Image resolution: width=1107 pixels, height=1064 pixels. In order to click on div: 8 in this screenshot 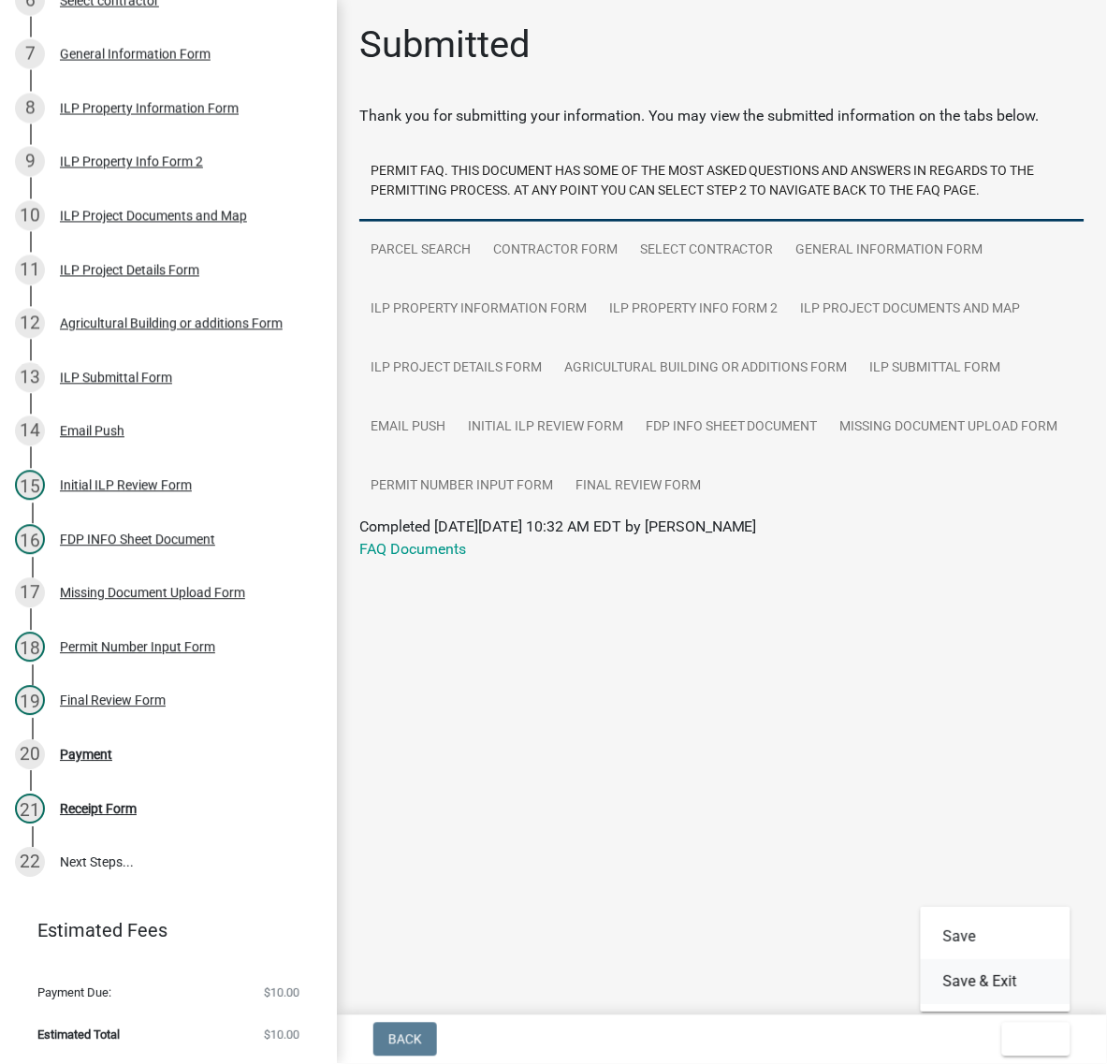, I will do `click(30, 109)`.